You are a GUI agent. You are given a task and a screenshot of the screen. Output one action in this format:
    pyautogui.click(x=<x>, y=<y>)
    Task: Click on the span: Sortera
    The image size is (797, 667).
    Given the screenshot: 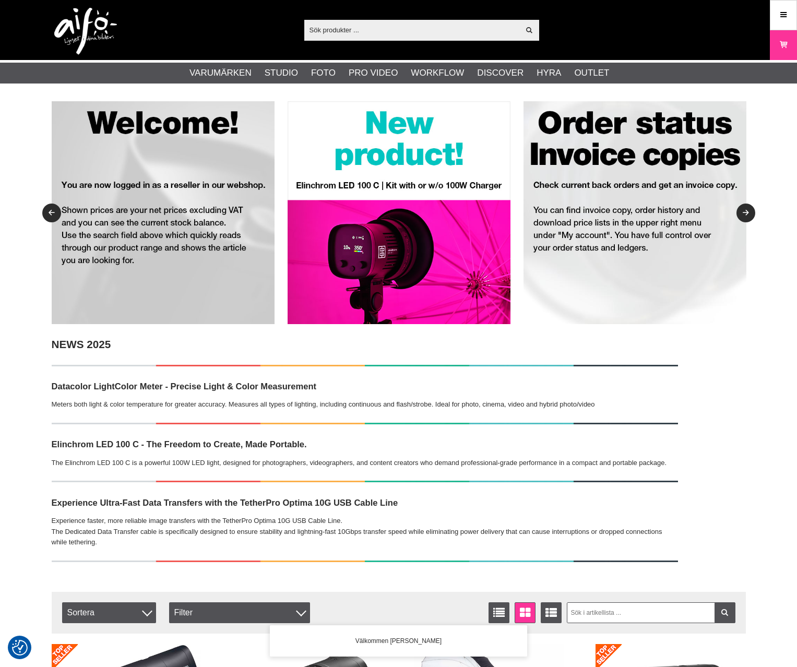 What is the action you would take?
    pyautogui.click(x=109, y=613)
    